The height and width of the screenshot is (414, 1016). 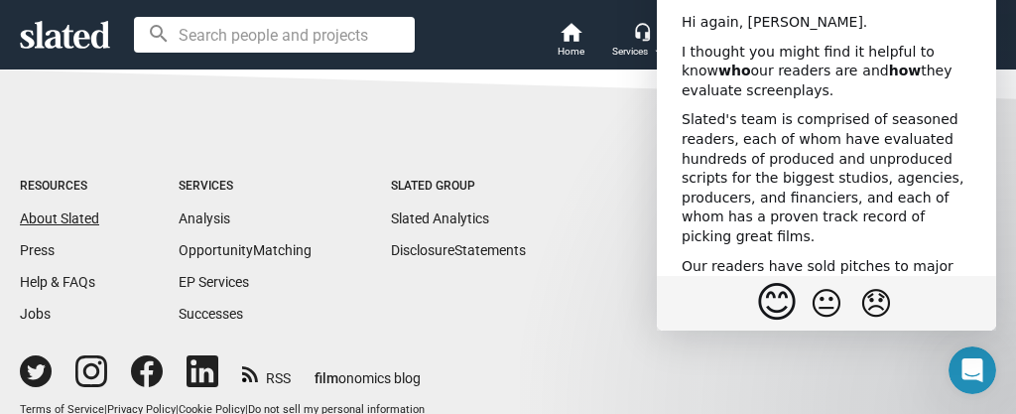 What do you see at coordinates (570, 52) in the screenshot?
I see `span: Home` at bounding box center [570, 52].